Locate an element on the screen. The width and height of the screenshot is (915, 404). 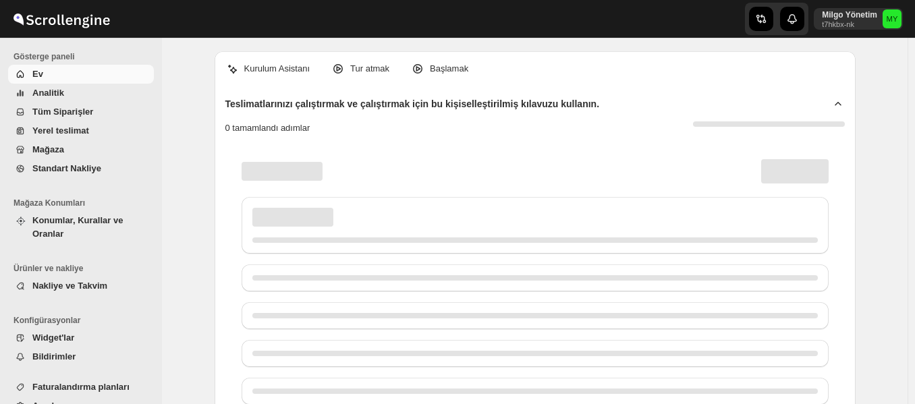
button: User menu is located at coordinates (859, 19).